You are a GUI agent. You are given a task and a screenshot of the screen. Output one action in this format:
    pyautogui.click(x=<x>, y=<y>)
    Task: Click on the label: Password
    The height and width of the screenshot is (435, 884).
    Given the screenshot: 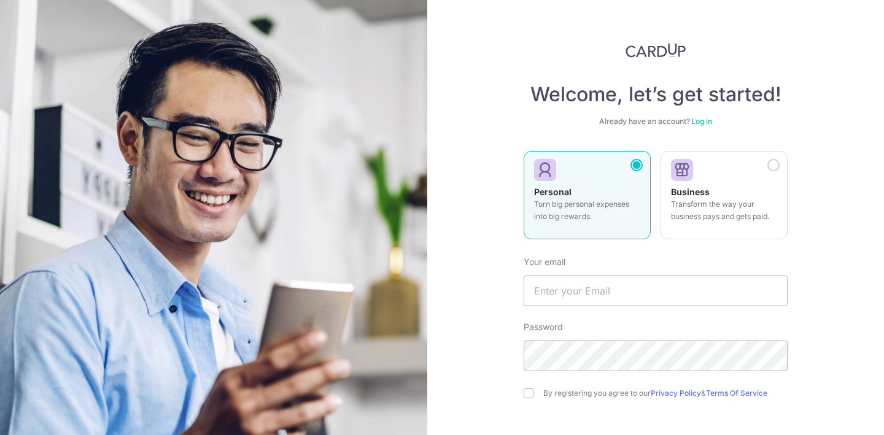 What is the action you would take?
    pyautogui.click(x=543, y=327)
    